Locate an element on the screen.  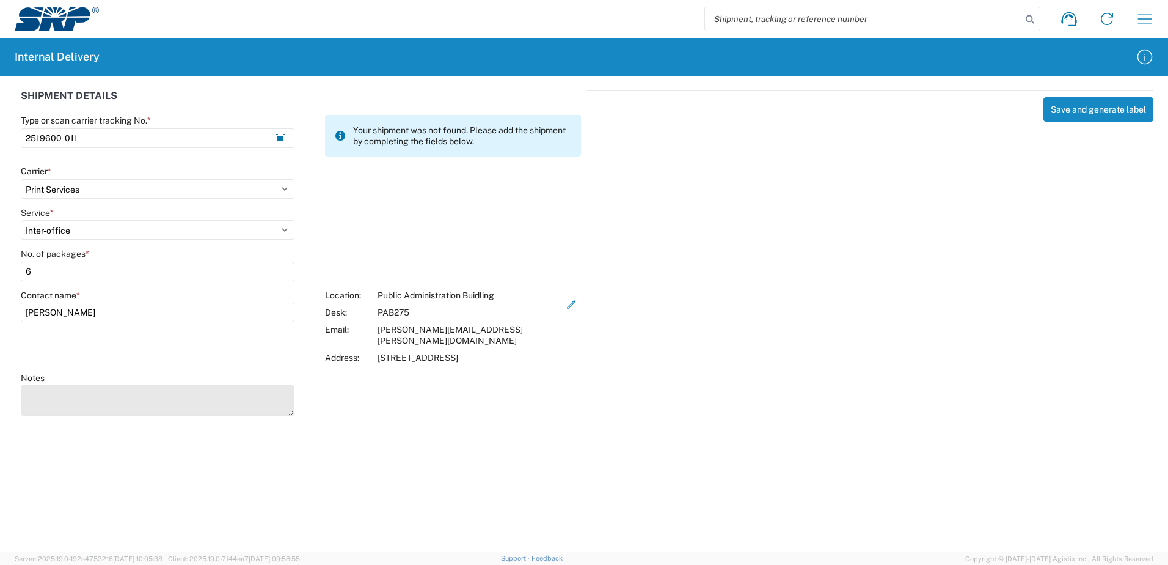
a: Feedback is located at coordinates (547, 558).